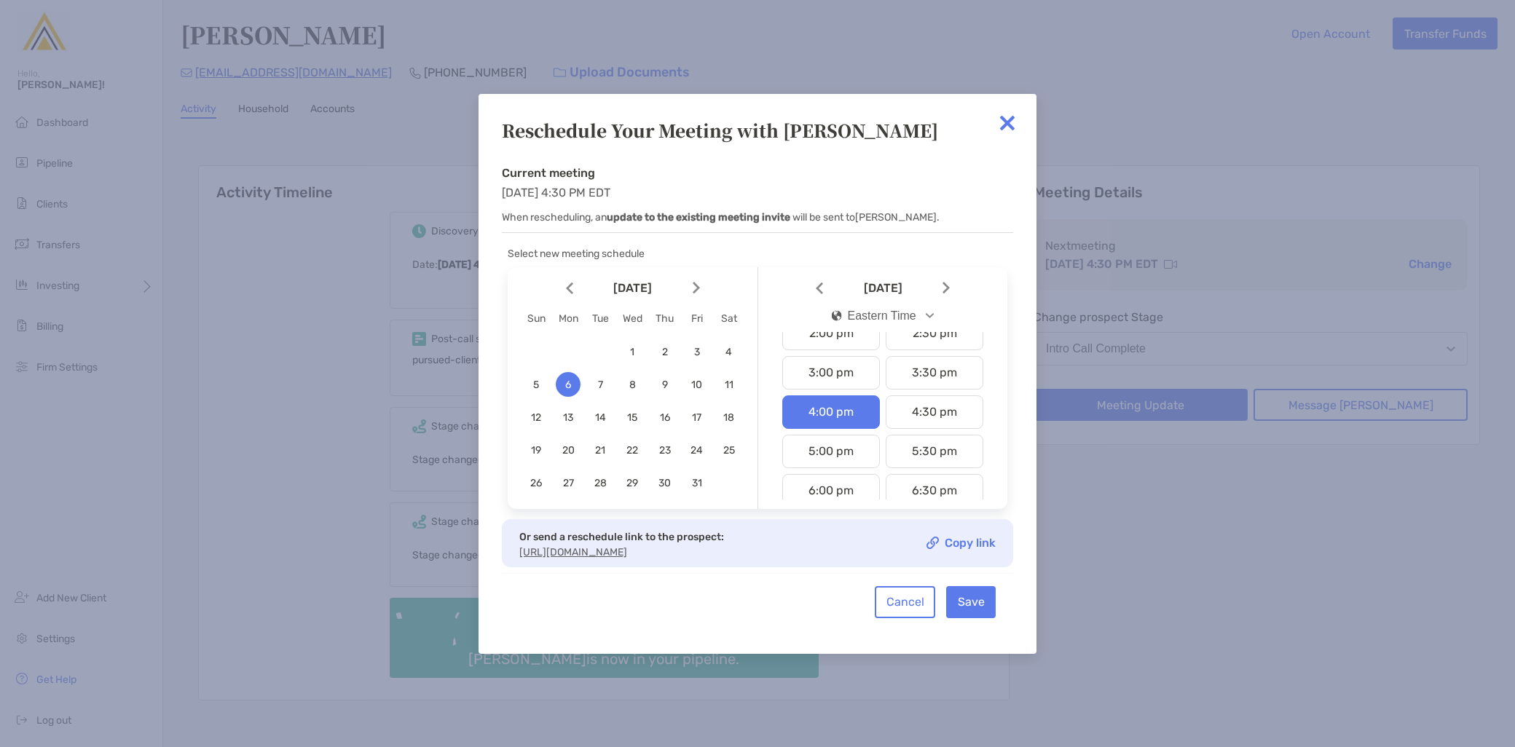  I want to click on span: 19, so click(536, 450).